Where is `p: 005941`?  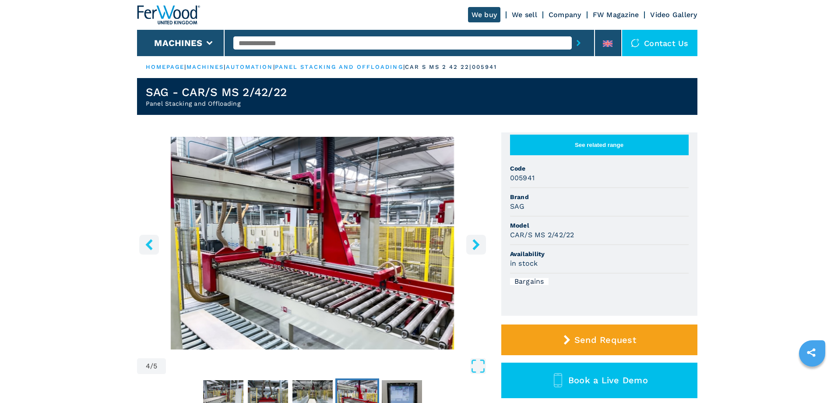
p: 005941 is located at coordinates (485, 67).